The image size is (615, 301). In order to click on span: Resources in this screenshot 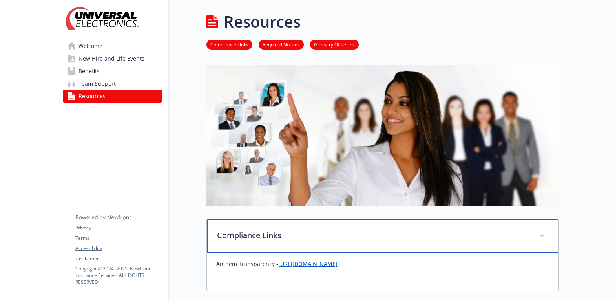, I will do `click(92, 96)`.